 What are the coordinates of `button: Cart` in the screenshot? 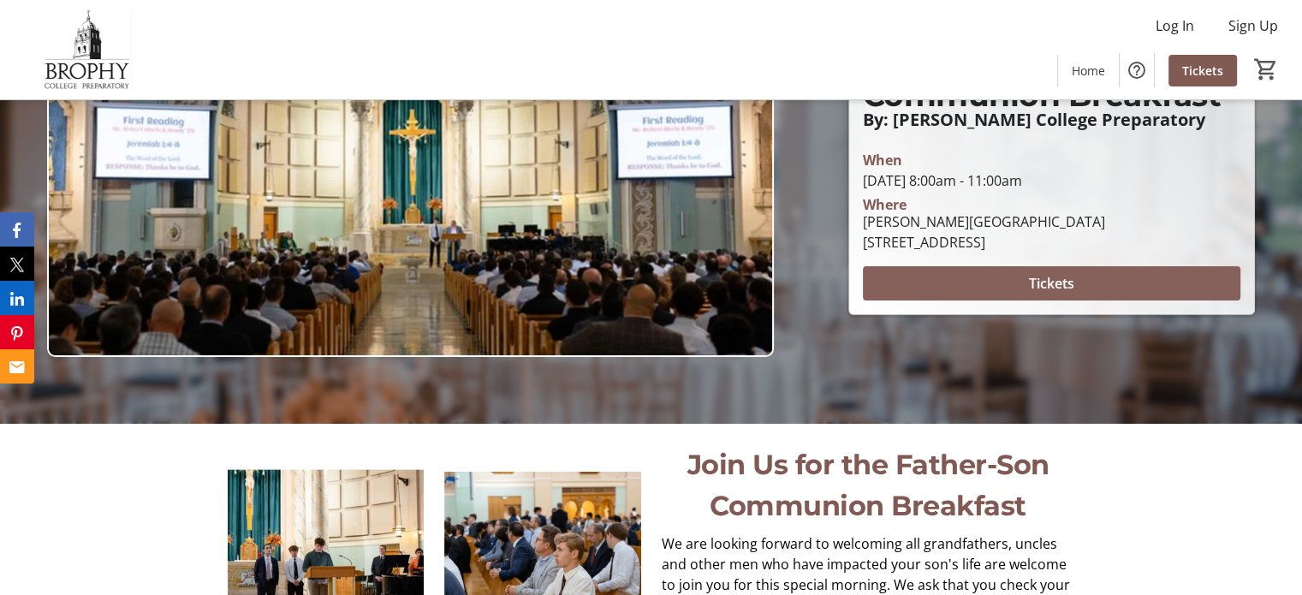 It's located at (1266, 69).